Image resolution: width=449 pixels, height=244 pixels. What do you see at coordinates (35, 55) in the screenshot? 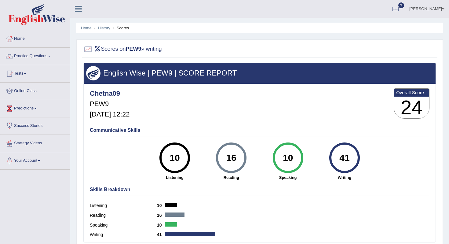
I see `a: Practice Questions` at bounding box center [35, 55].